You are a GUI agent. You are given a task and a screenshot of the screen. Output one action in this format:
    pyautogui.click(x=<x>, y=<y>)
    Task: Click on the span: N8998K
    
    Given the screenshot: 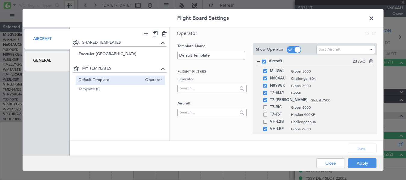 What is the action you would take?
    pyautogui.click(x=279, y=86)
    